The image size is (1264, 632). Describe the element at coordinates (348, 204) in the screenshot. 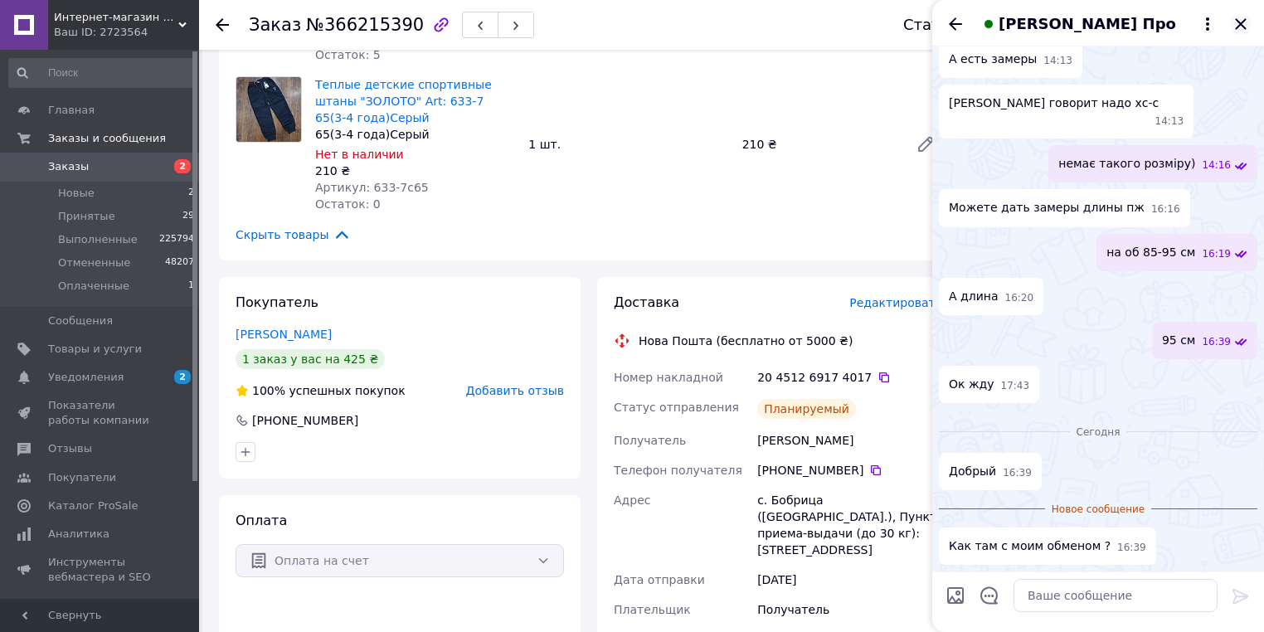

I see `span: Остаток: 0` at that location.